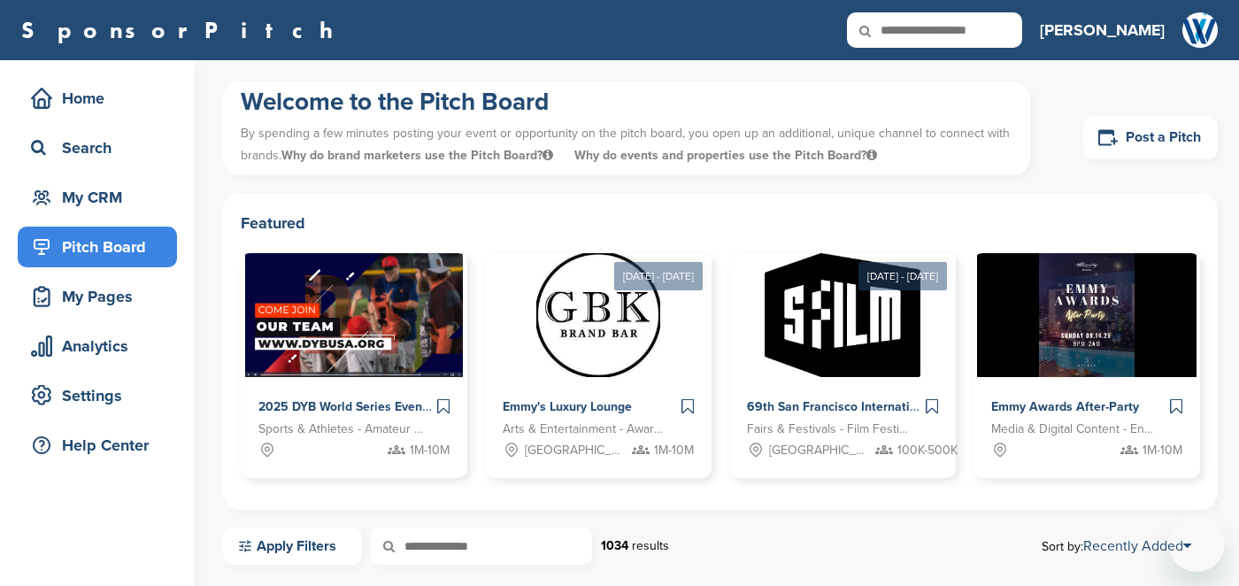 This screenshot has width=1239, height=586. Describe the element at coordinates (102, 297) in the screenshot. I see `div: My Pages` at that location.